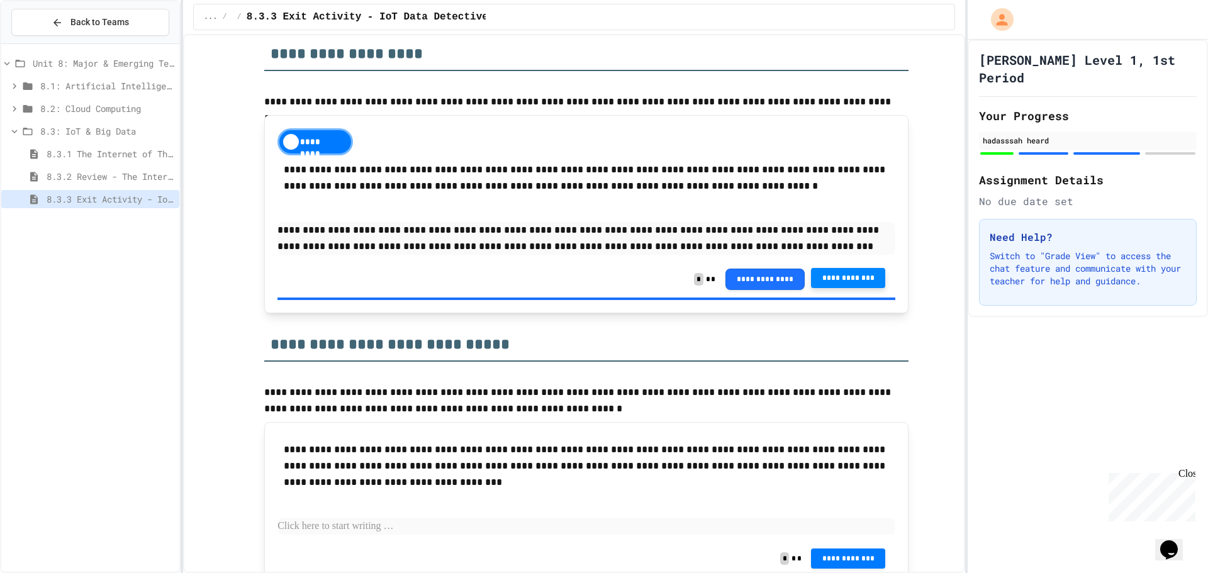 The width and height of the screenshot is (1208, 573). I want to click on span: 8.3.1 The Internet of Things and Big Data: Our Connected Digital World, so click(110, 153).